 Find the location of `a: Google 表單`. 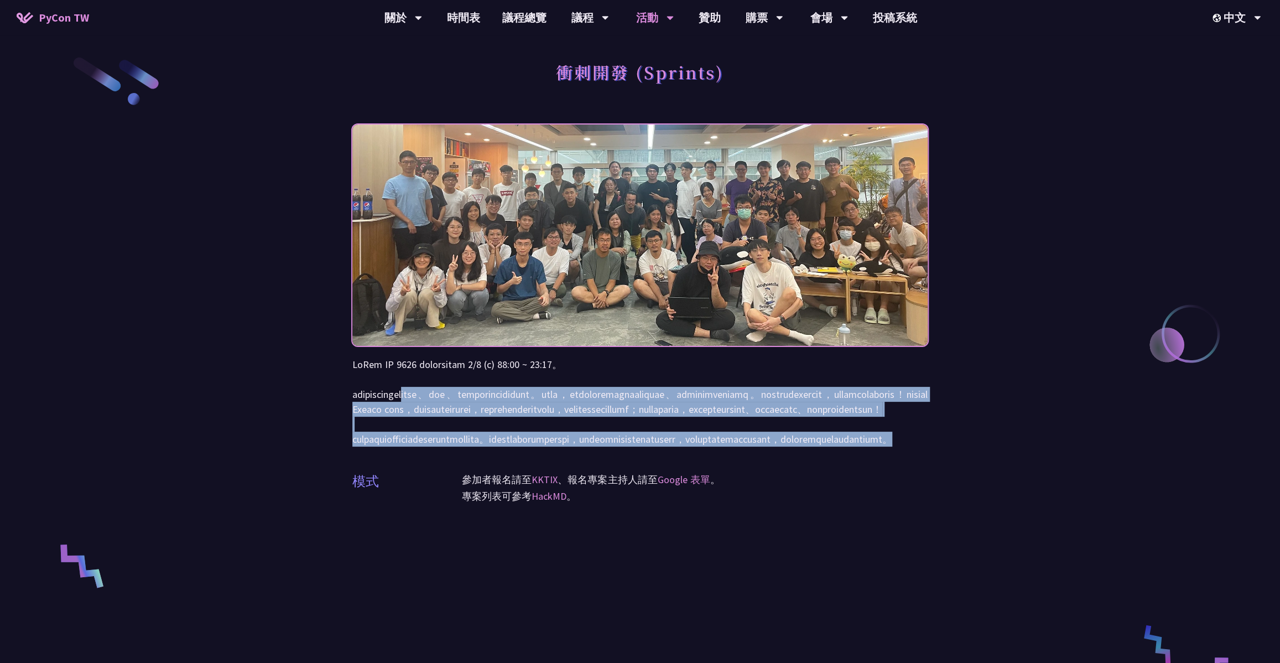

a: Google 表單 is located at coordinates (683, 479).